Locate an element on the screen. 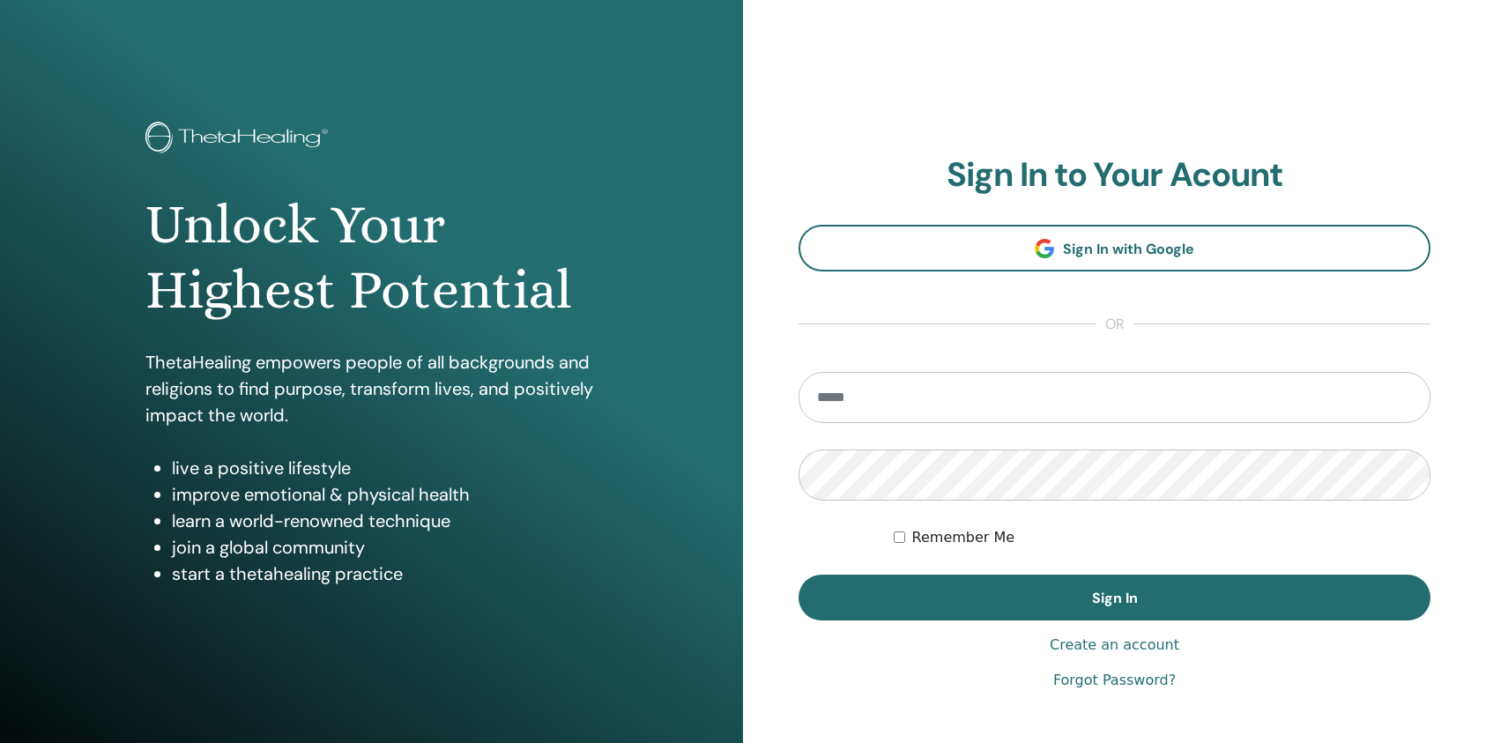 The width and height of the screenshot is (1486, 743). p: ThetaHealing empowers people of all backgrounds and religions to find purpose, transform lives, a... is located at coordinates (371, 389).